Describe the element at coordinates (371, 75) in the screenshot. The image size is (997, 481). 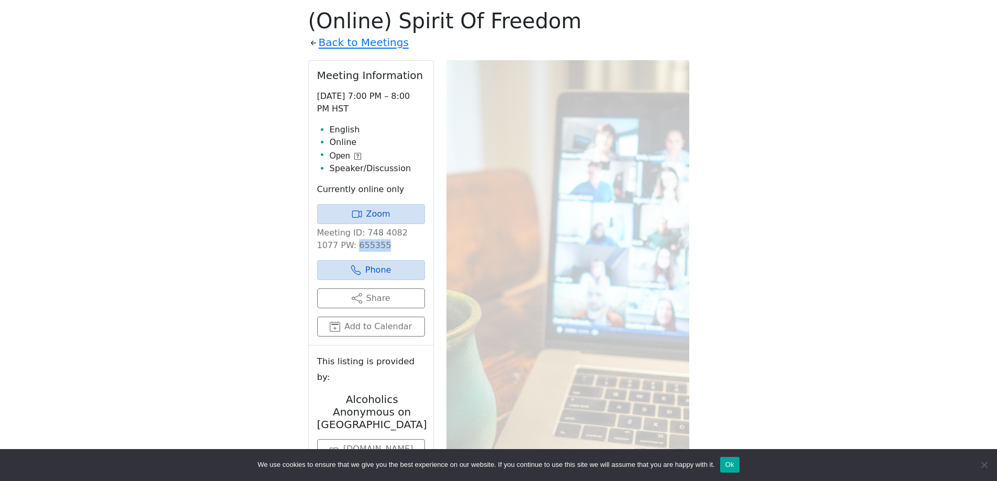
I see `h2: Meeting Information` at that location.